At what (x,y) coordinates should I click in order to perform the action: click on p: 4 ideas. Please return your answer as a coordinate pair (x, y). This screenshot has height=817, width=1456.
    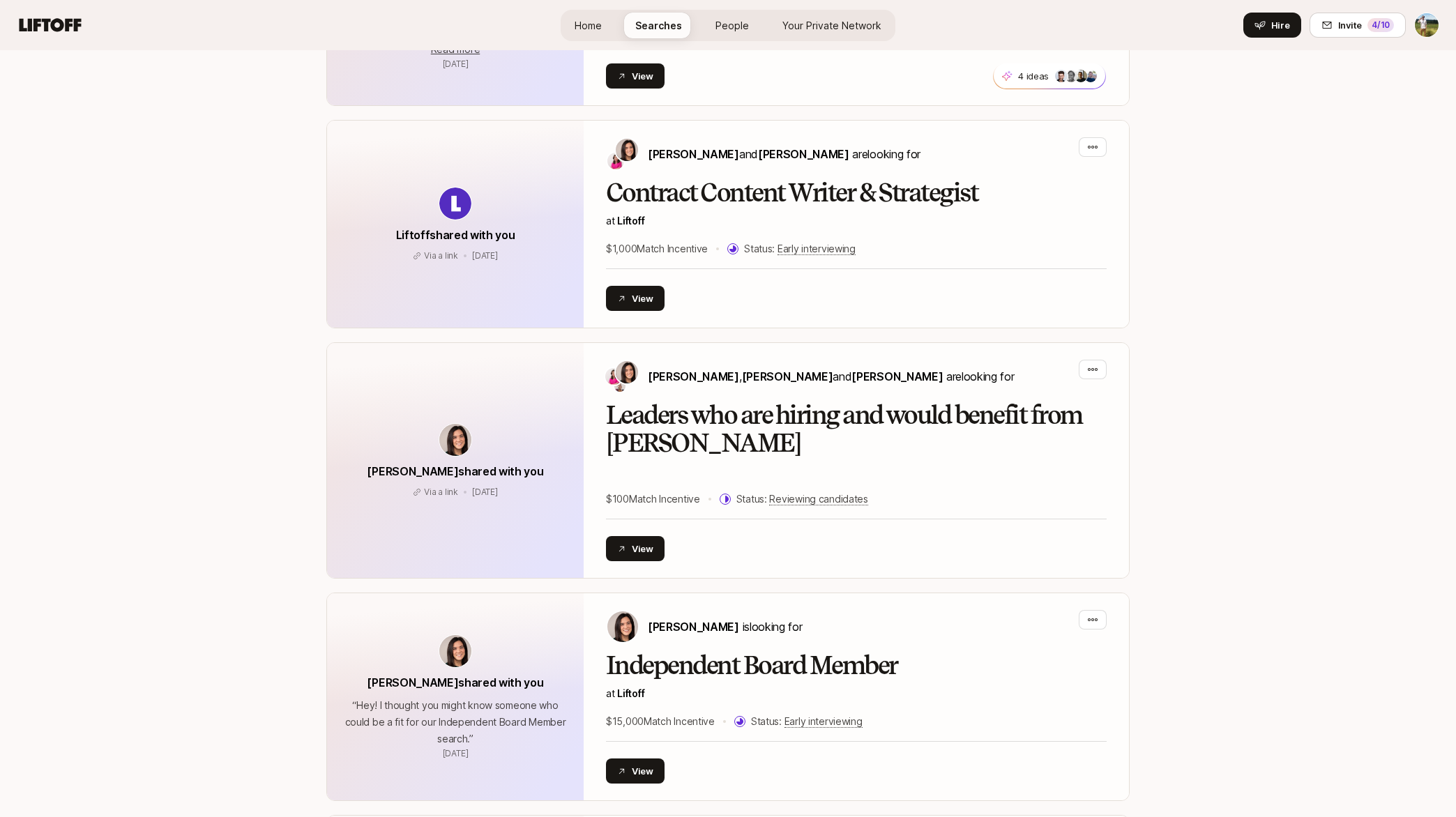
    Looking at the image, I should click on (1034, 76).